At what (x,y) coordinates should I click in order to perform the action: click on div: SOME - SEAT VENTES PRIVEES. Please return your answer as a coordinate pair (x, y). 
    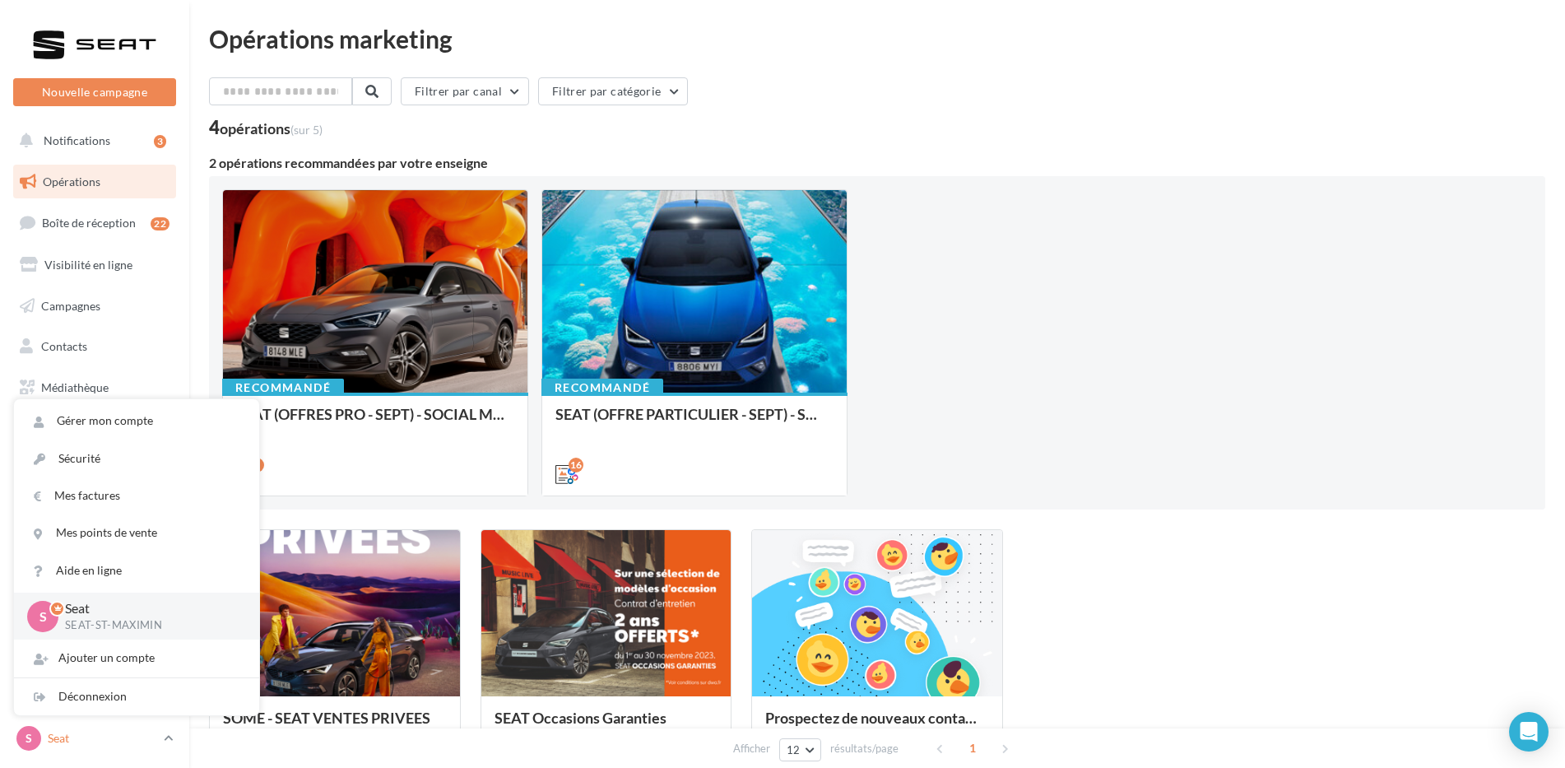
    Looking at the image, I should click on (335, 726).